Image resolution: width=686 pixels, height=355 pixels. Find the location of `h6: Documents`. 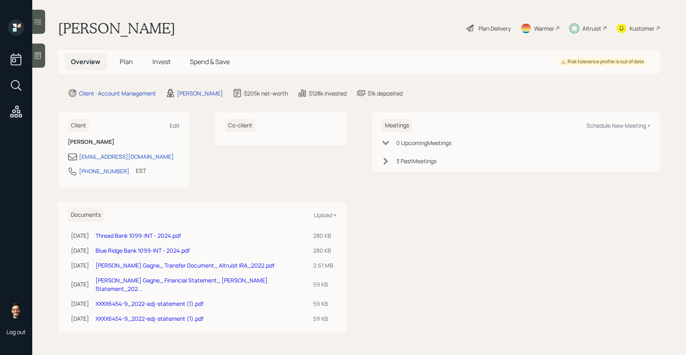

h6: Documents is located at coordinates (86, 215).